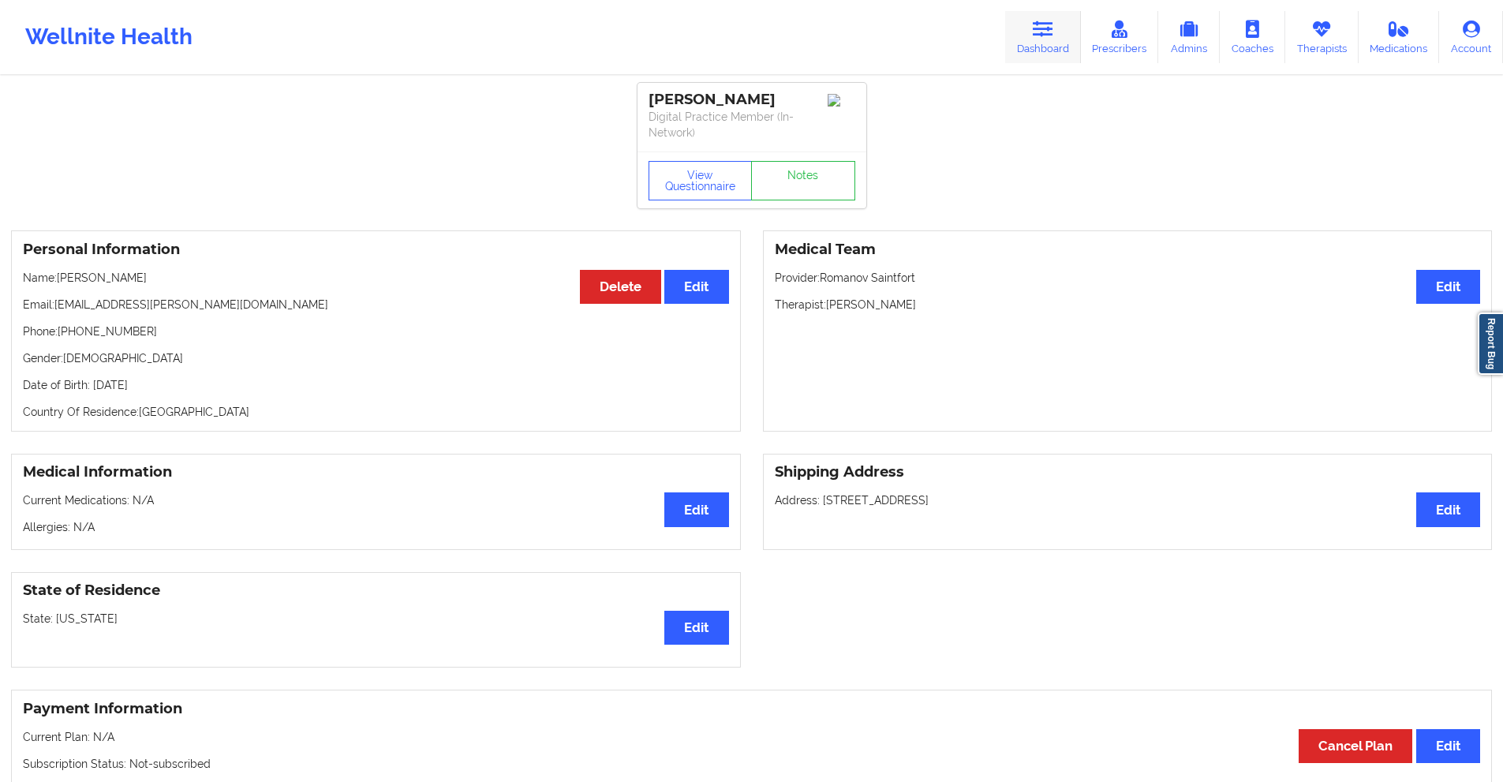 Image resolution: width=1503 pixels, height=782 pixels. What do you see at coordinates (620, 286) in the screenshot?
I see `button: Delete` at bounding box center [620, 286].